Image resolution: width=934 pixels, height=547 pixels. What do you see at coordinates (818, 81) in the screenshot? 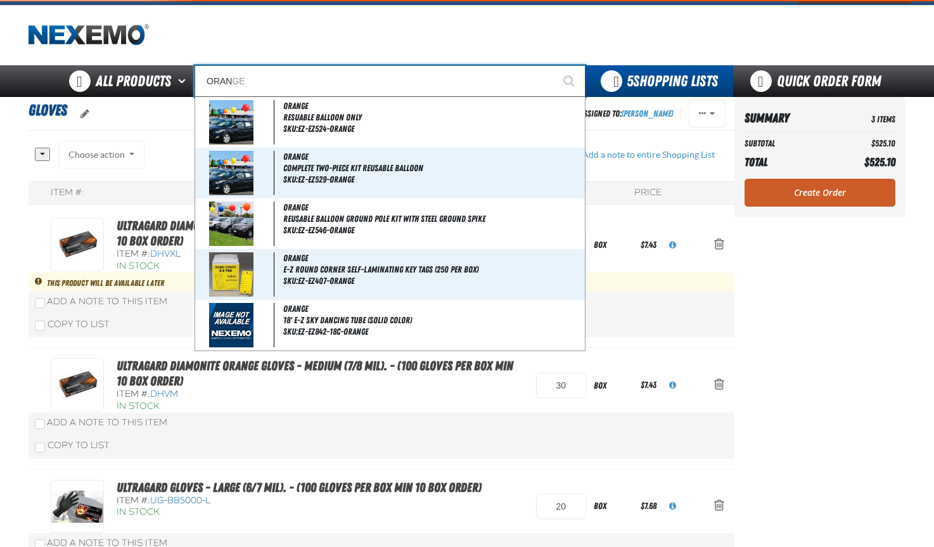
I see `a: Quick Order Form` at bounding box center [818, 81].